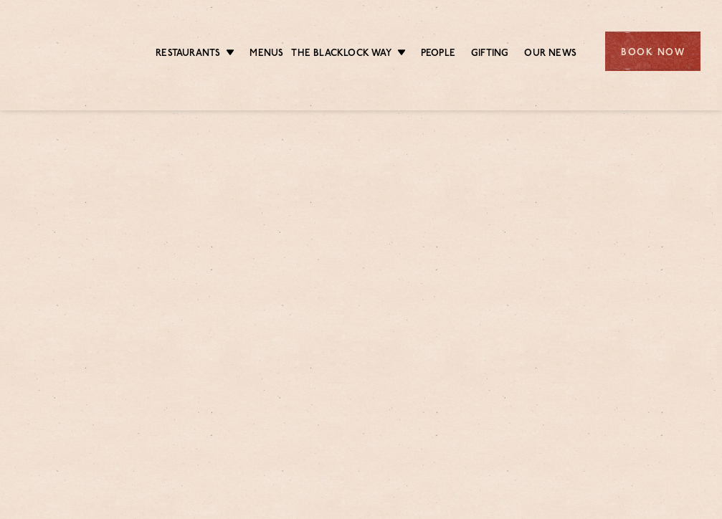 The height and width of the screenshot is (519, 722). I want to click on a: Menus, so click(266, 54).